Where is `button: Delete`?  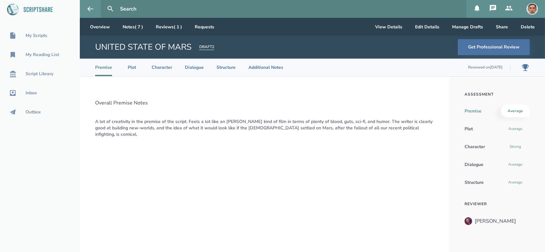
button: Delete is located at coordinates (528, 27).